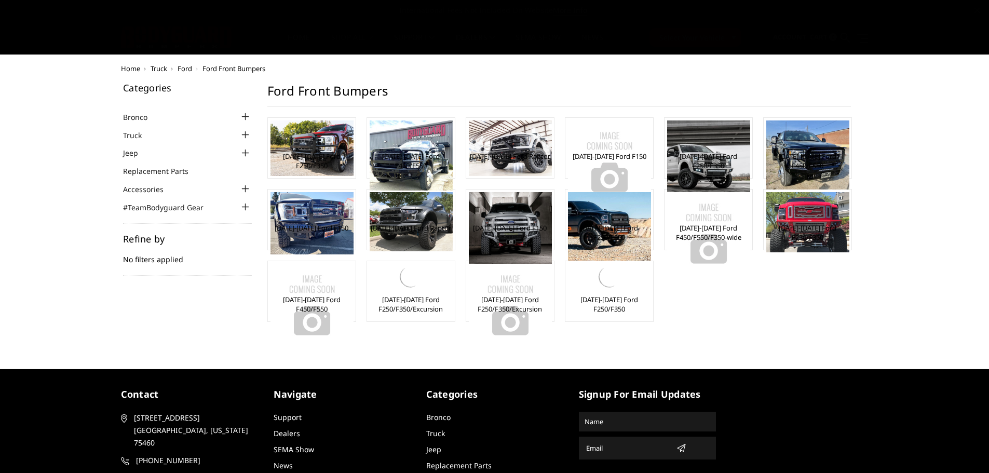 This screenshot has width=989, height=473. I want to click on input: Email, so click(627, 448).